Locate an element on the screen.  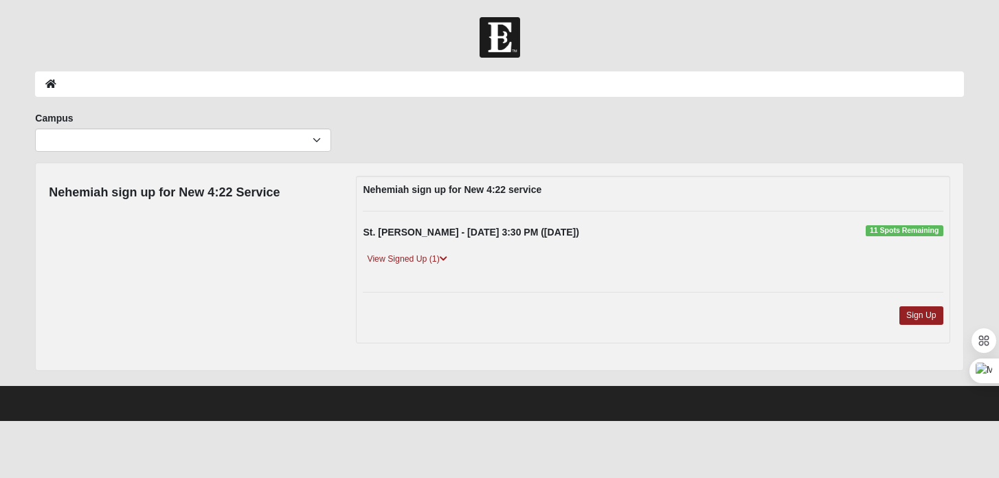
a: View Signed Up (1) is located at coordinates (407, 259).